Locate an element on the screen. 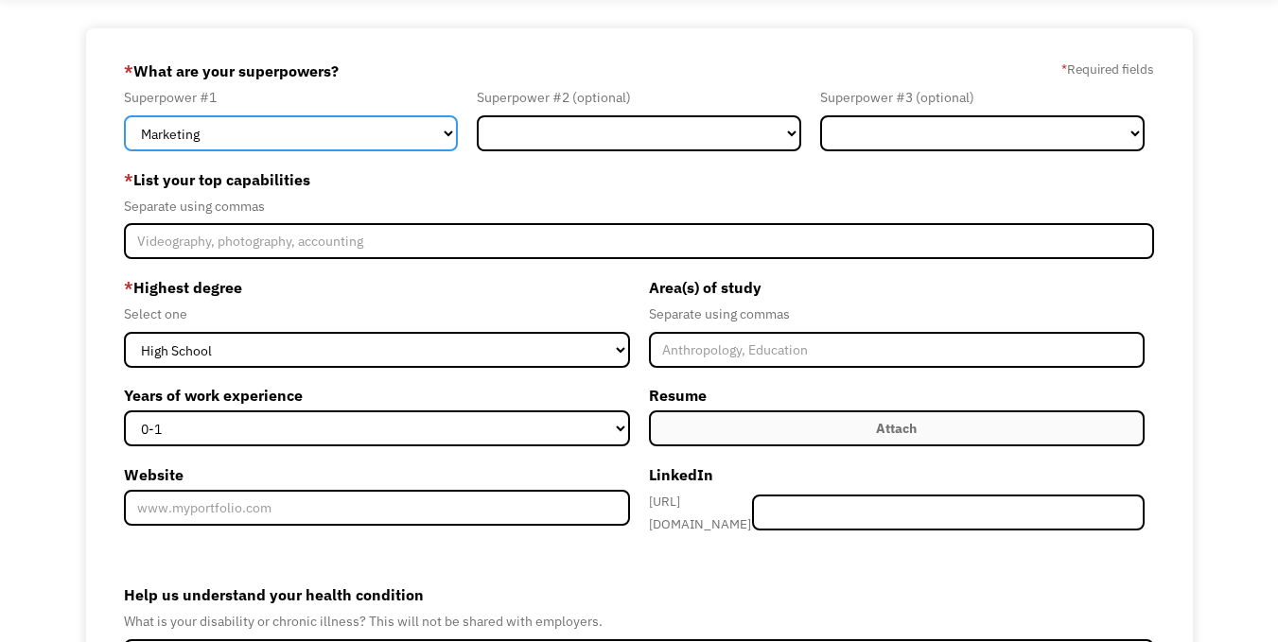 The image size is (1278, 642). div: Superpower #2 (optional) is located at coordinates (639, 97).